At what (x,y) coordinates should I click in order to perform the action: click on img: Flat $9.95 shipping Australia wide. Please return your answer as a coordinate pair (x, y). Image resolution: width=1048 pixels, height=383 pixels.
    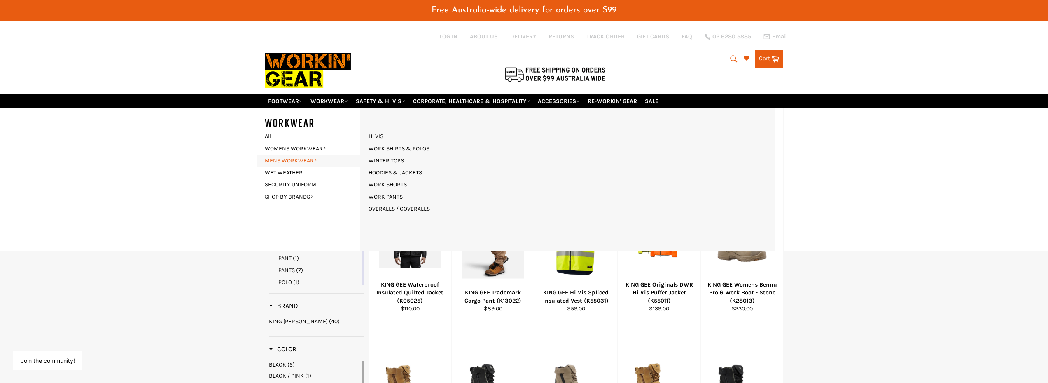
    Looking at the image, I should click on (555, 74).